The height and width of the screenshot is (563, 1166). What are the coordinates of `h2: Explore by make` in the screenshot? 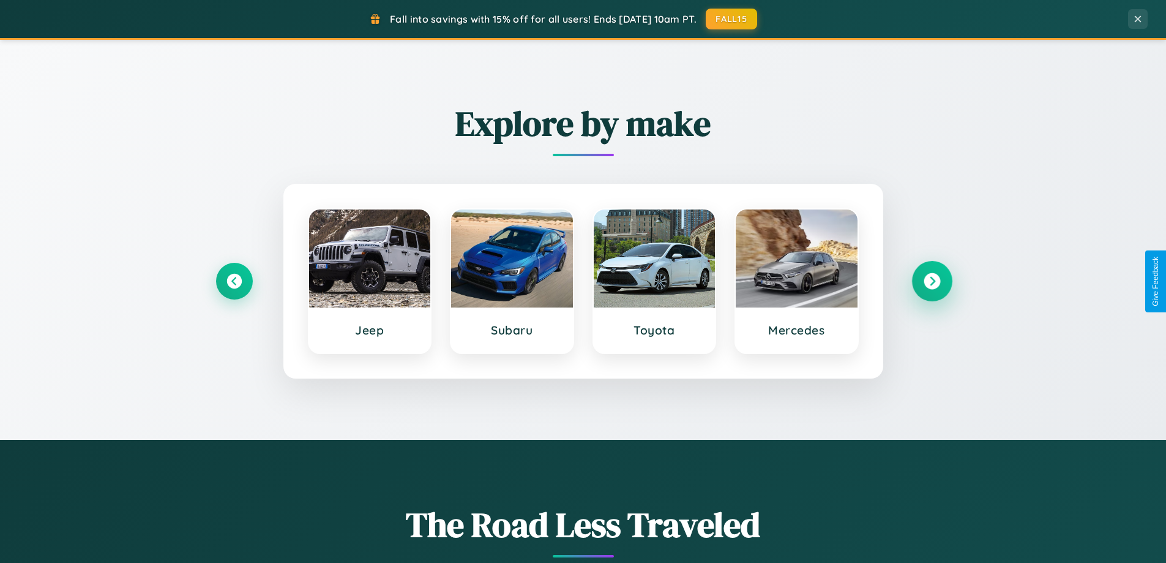 It's located at (583, 123).